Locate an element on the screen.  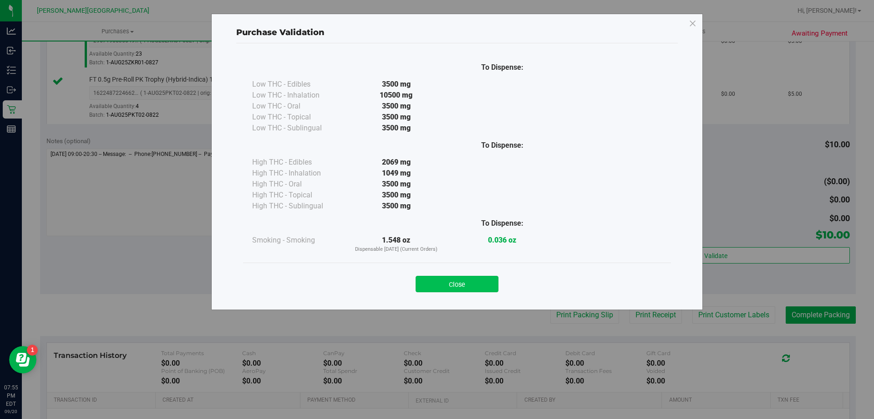
div: Low THC - Edibles is located at coordinates (298, 84).